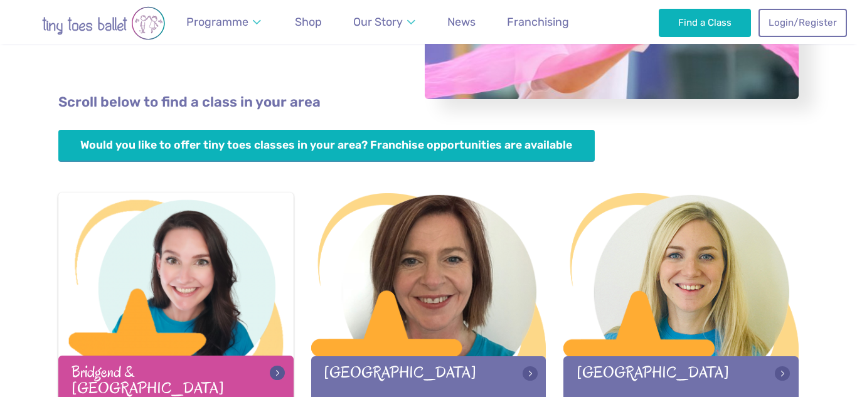 The height and width of the screenshot is (397, 857). I want to click on a: Find a Class, so click(705, 23).